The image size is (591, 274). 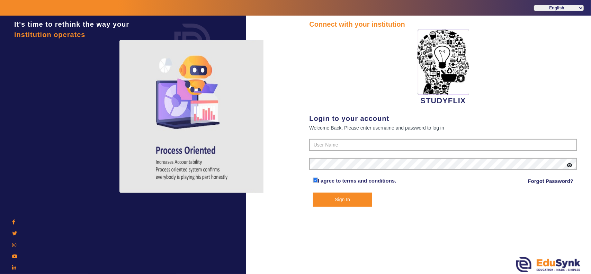 What do you see at coordinates (50, 35) in the screenshot?
I see `span: institution operates` at bounding box center [50, 35].